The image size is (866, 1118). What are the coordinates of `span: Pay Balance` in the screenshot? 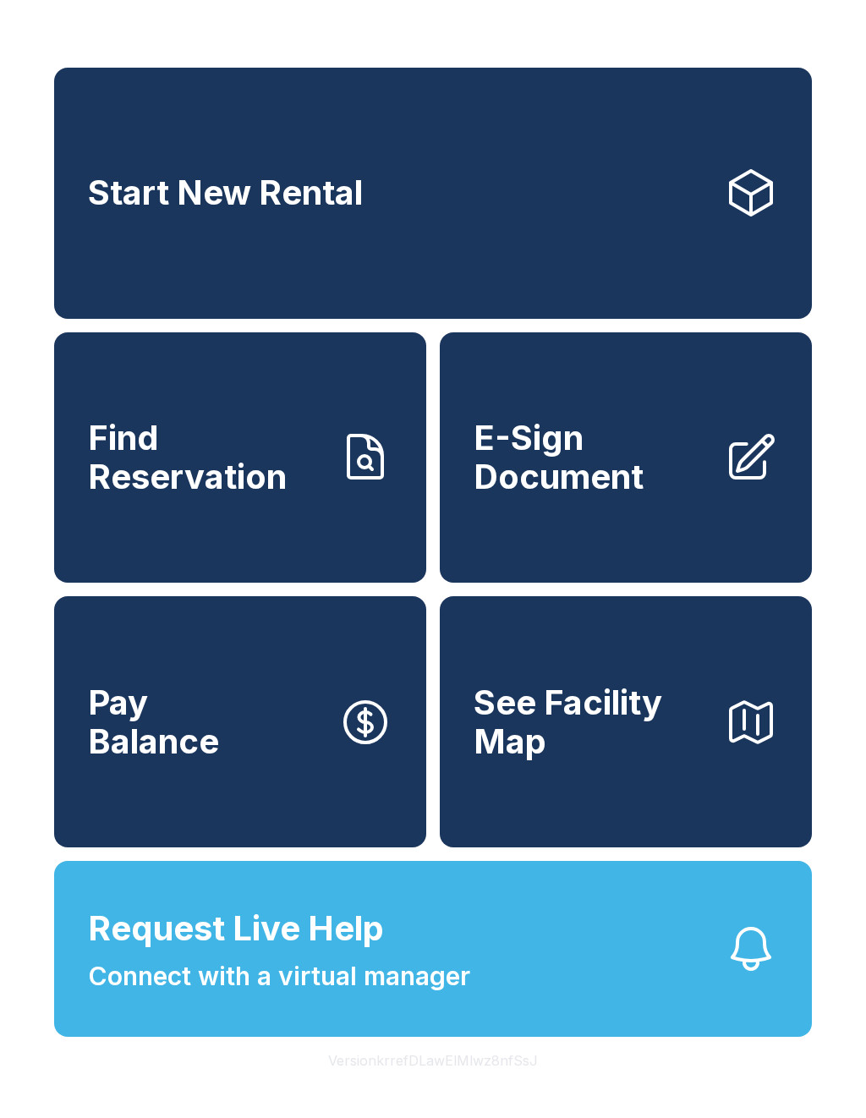 It's located at (153, 721).